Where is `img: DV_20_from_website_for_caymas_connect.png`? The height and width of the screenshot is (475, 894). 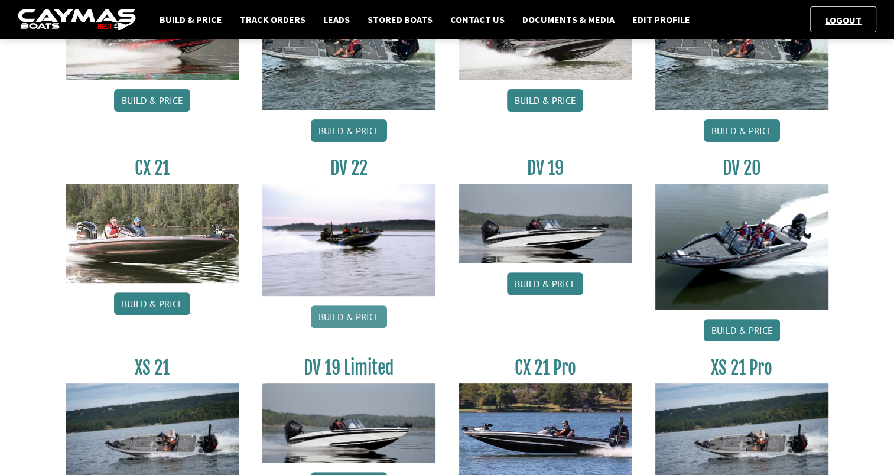
img: DV_20_from_website_for_caymas_connect.png is located at coordinates (742, 247).